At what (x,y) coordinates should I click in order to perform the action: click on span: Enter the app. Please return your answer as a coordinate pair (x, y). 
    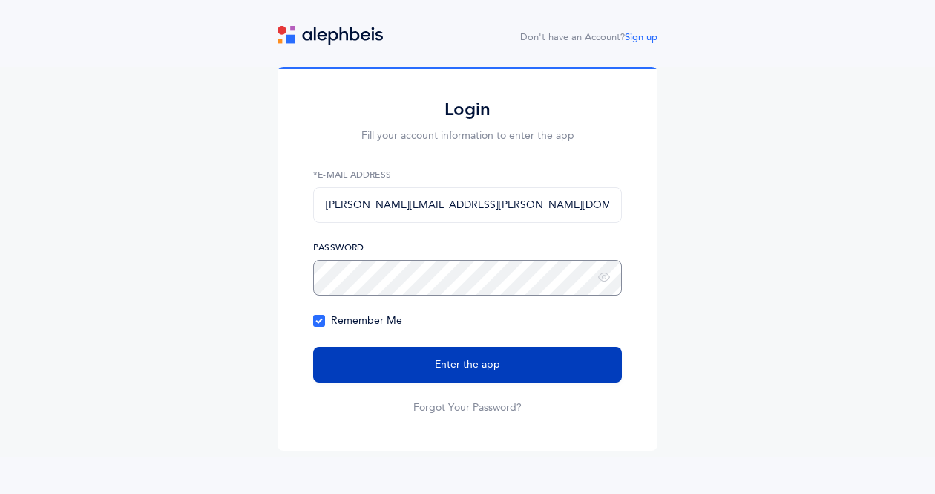
    Looking at the image, I should click on (468, 364).